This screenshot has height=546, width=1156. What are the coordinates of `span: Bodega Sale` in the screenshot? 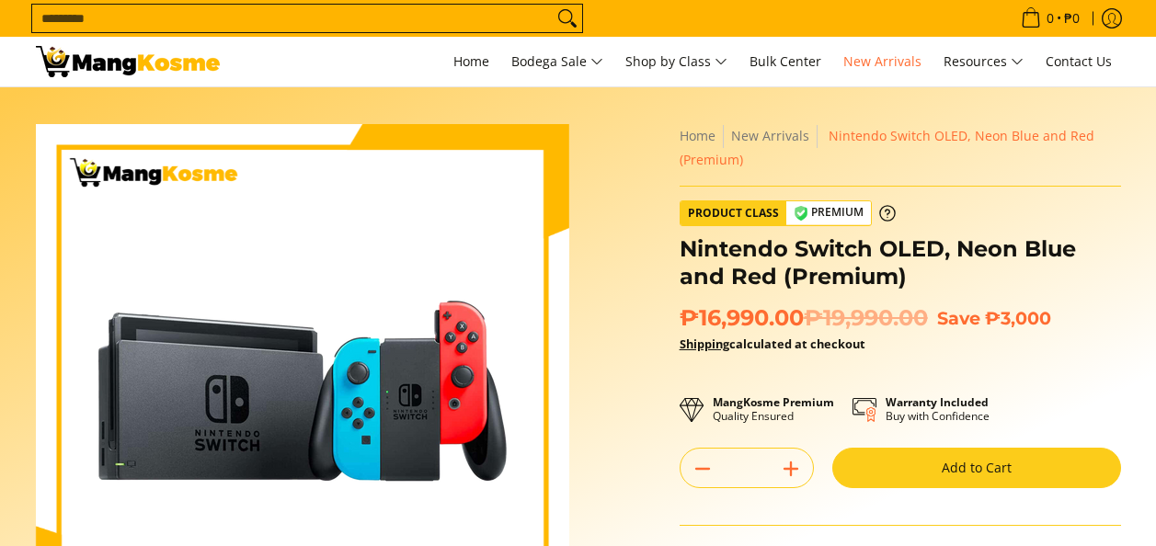 It's located at (557, 62).